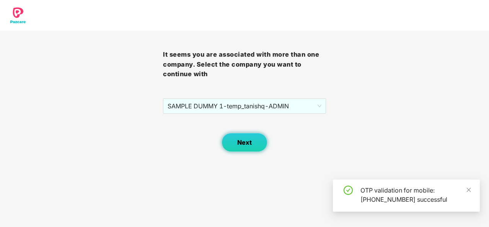  What do you see at coordinates (348, 190) in the screenshot?
I see `span: check-circle` at bounding box center [348, 190].